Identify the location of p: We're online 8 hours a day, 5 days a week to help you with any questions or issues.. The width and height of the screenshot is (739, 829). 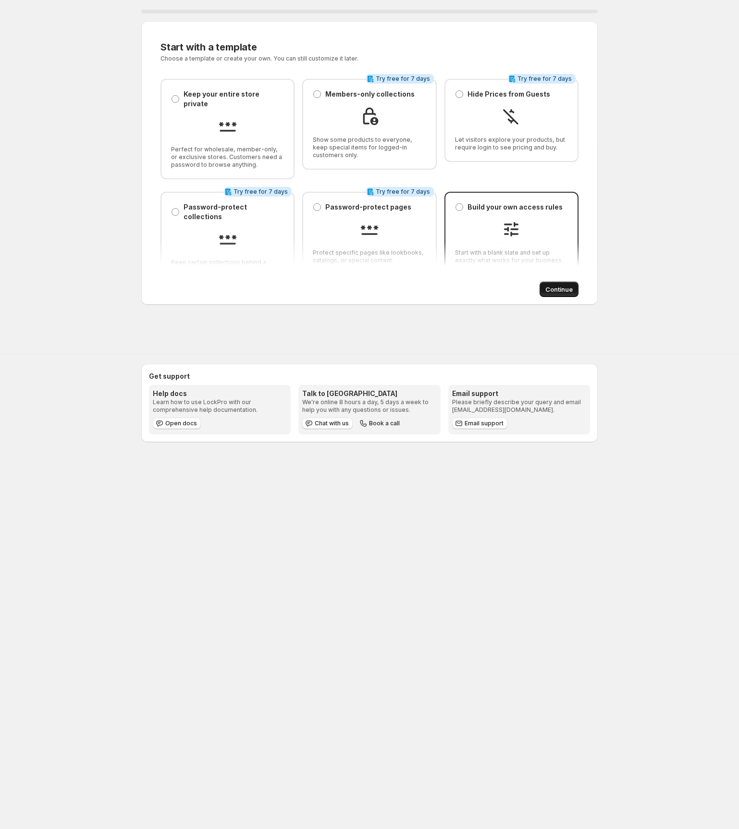
(369, 406).